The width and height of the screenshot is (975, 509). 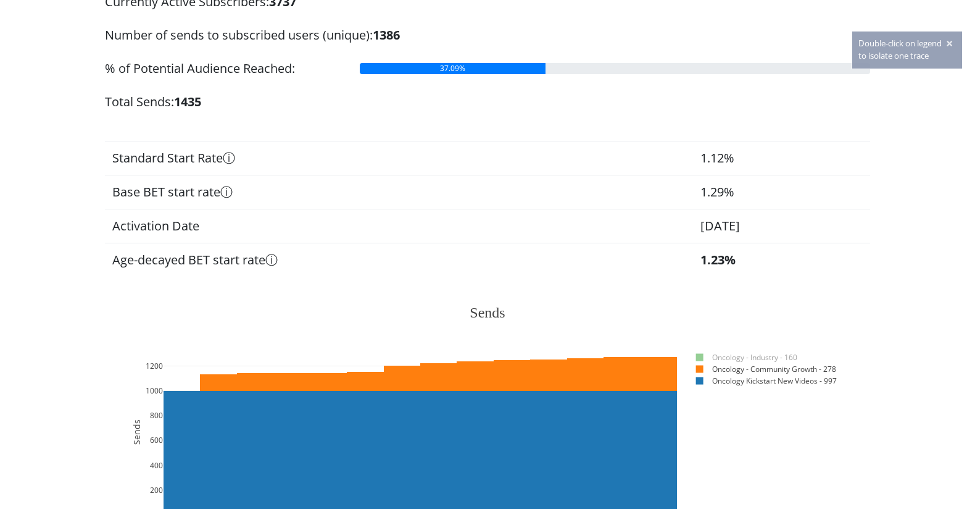 I want to click on td: Standard Start Rate, so click(x=399, y=158).